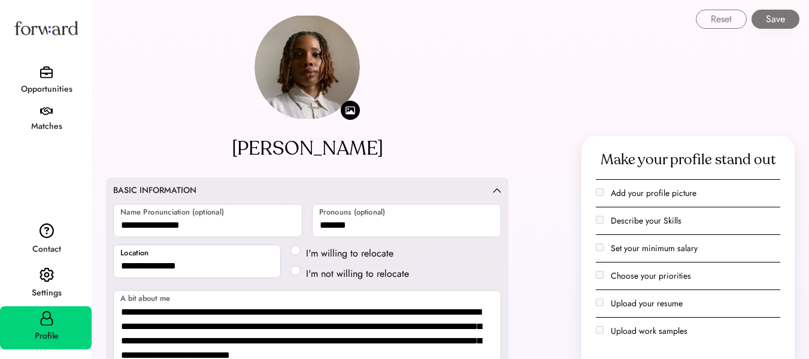 The image size is (809, 359). What do you see at coordinates (357, 253) in the screenshot?
I see `label: I'm willing to relocate` at bounding box center [357, 253].